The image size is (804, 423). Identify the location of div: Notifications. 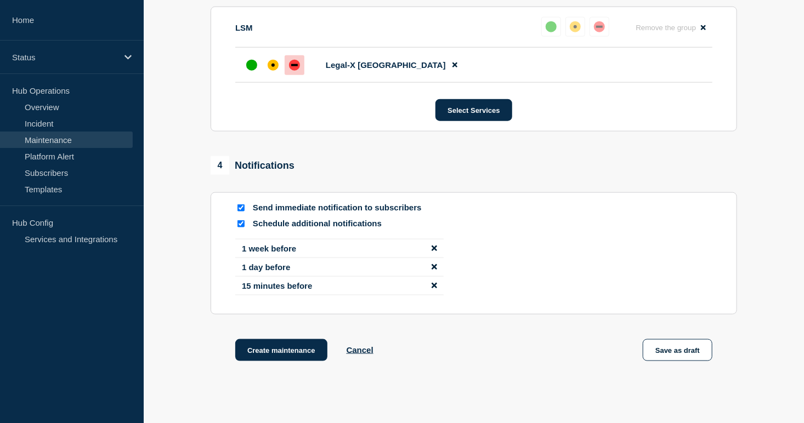
(252, 166).